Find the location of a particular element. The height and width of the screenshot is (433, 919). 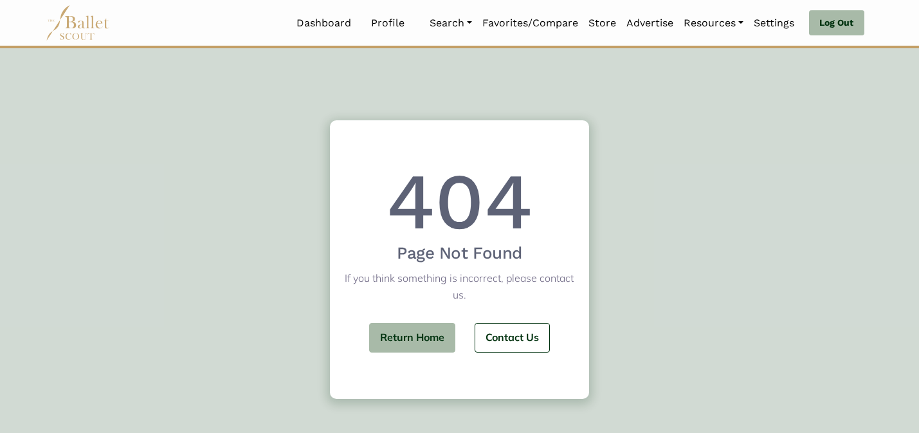

a: Contact Us is located at coordinates (512, 338).